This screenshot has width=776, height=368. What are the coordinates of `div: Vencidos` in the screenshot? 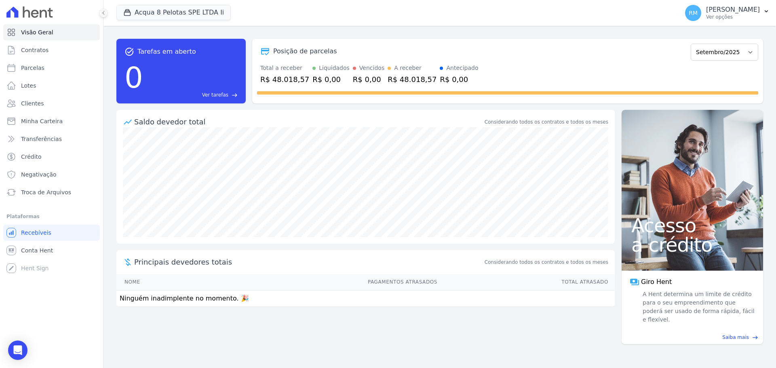 It's located at (372, 68).